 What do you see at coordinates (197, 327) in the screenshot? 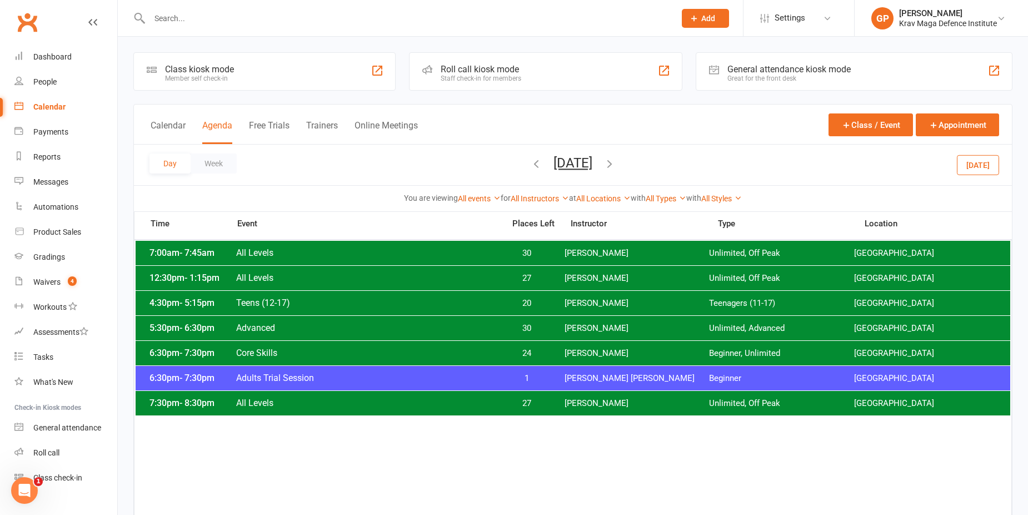
I see `span: - 6:30pm` at bounding box center [197, 327].